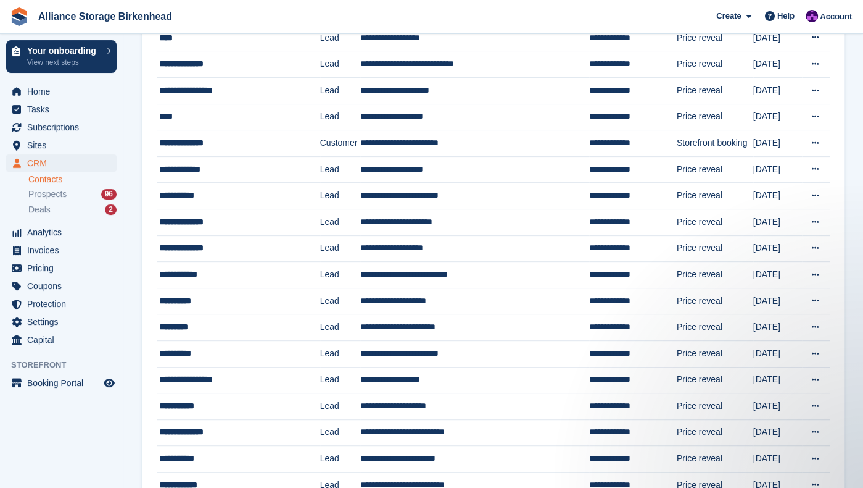  I want to click on a: Deals 2, so click(72, 209).